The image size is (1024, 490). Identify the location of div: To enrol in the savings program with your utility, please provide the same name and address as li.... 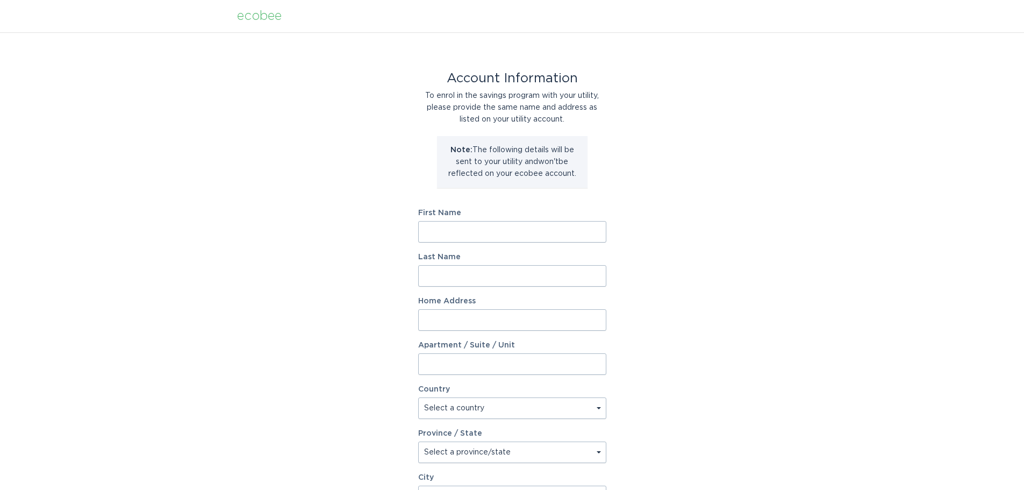
(512, 108).